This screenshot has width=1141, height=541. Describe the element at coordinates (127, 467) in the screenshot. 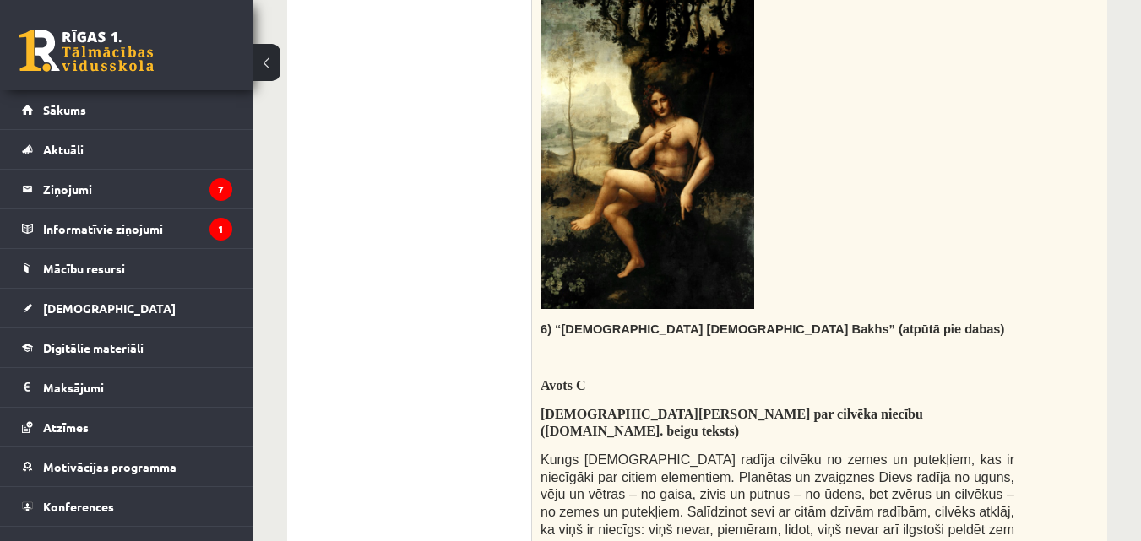

I see `a: Motivācijas programma` at that location.